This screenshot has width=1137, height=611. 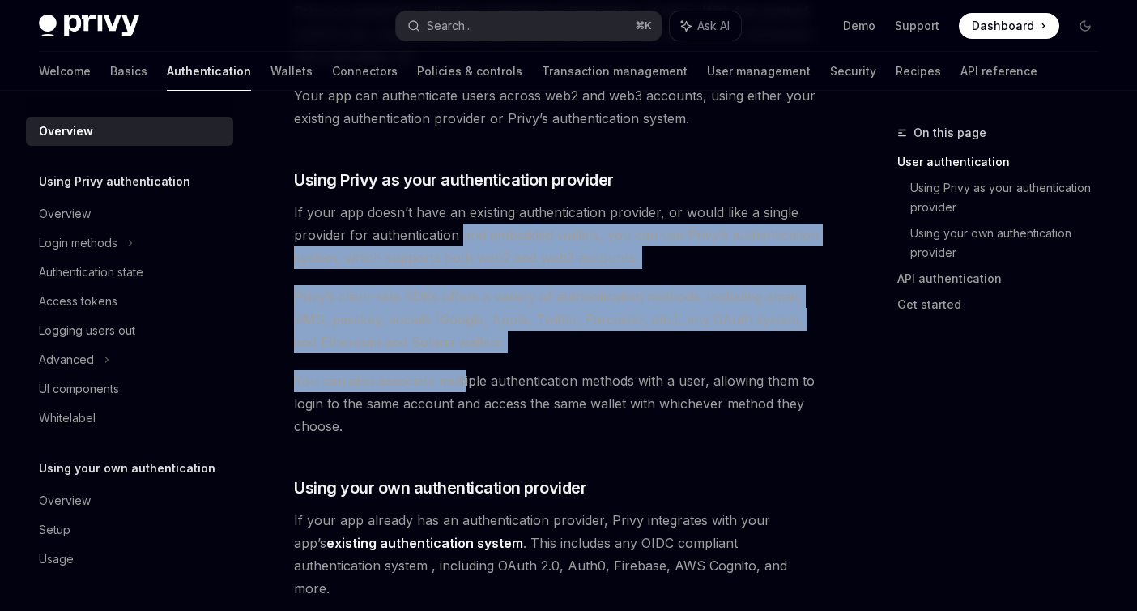 What do you see at coordinates (91, 272) in the screenshot?
I see `div: Authentication state` at bounding box center [91, 272].